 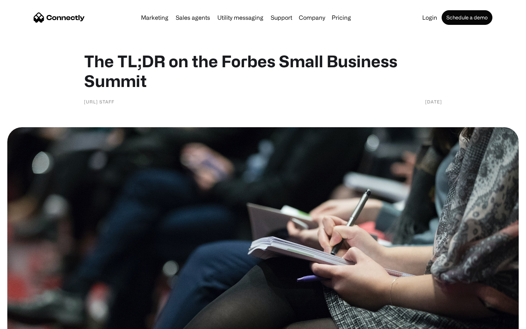 What do you see at coordinates (240, 18) in the screenshot?
I see `a: Utility messaging` at bounding box center [240, 18].